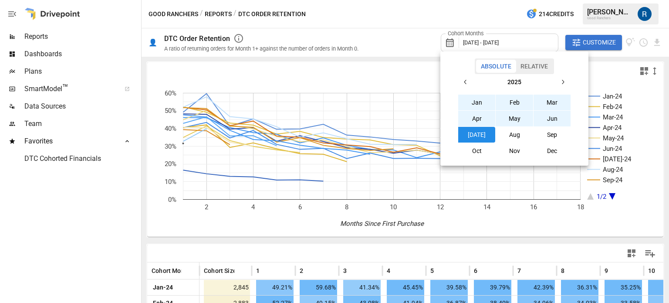 The height and width of the screenshot is (303, 669). I want to click on button: Mar, so click(552, 102).